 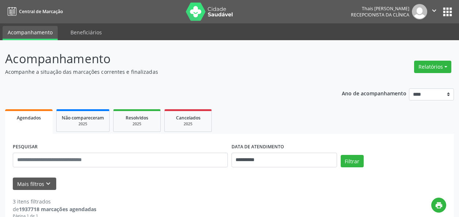 What do you see at coordinates (374, 93) in the screenshot?
I see `p: Ano de acompanhamento` at bounding box center [374, 93].